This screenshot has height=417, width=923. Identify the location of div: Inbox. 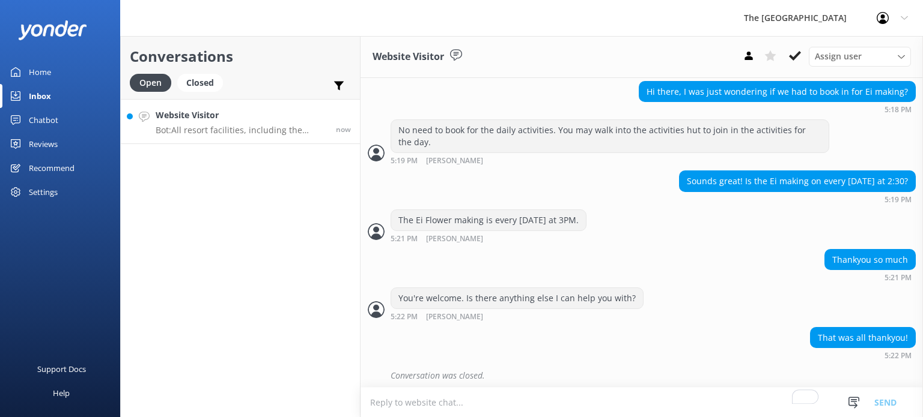
(40, 96).